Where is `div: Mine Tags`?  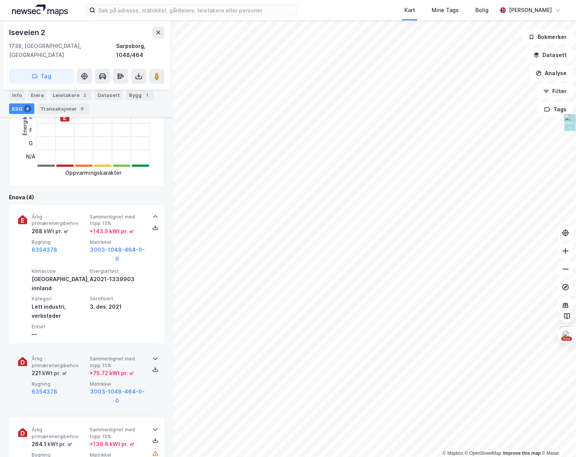 div: Mine Tags is located at coordinates (445, 10).